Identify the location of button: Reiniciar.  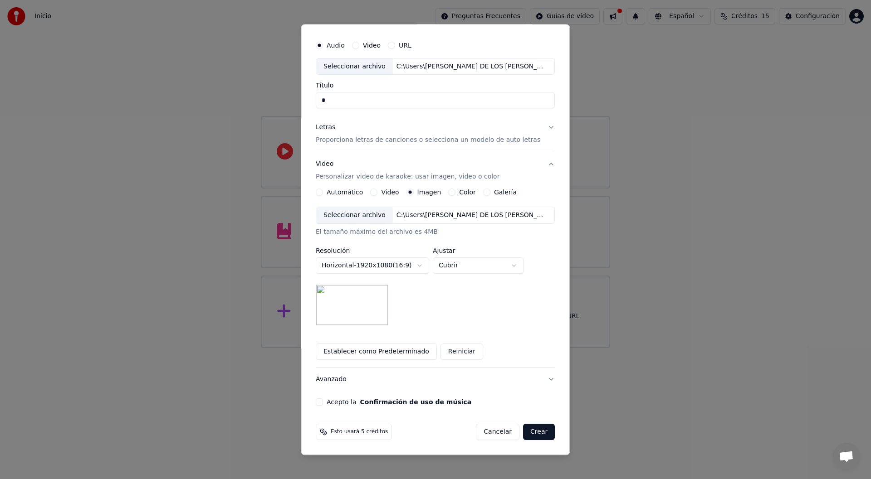
(462, 352).